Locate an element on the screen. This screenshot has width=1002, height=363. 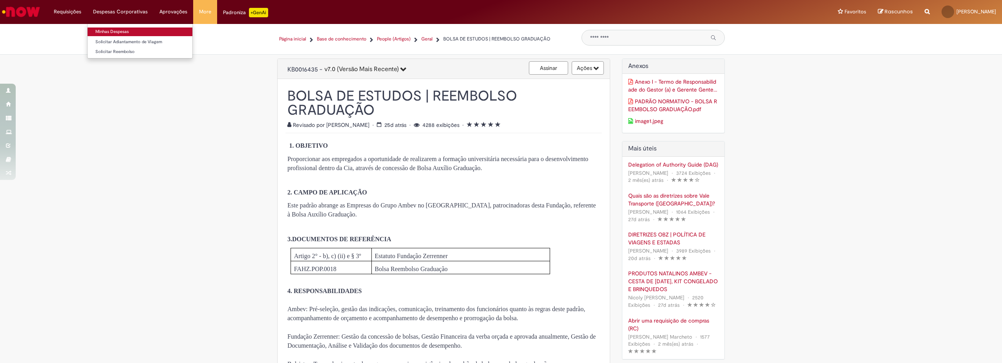
span: Aprovações is located at coordinates (173, 12).